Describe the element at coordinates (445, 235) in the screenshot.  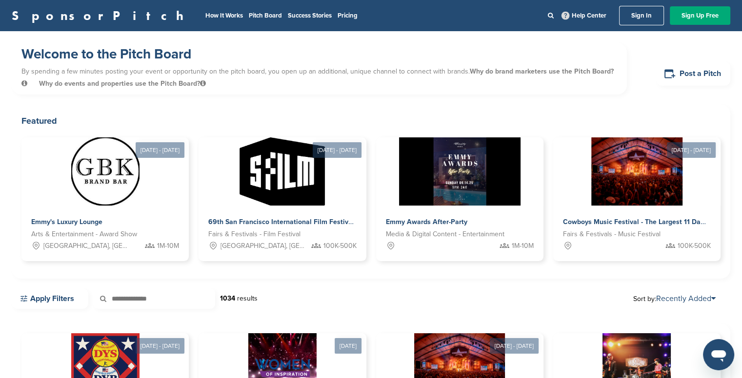
I see `span: Media & Digital Content - Entertainment` at that location.